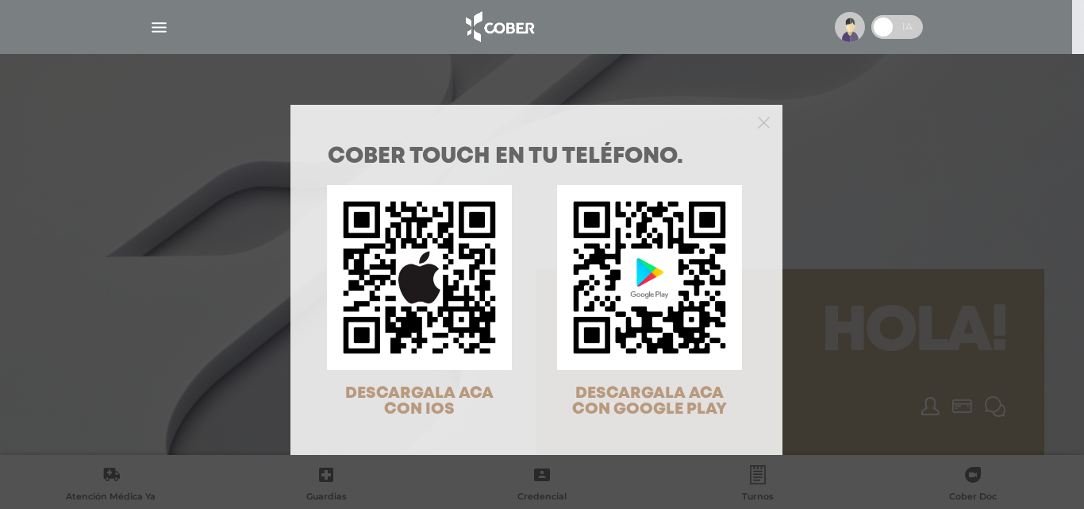 Image resolution: width=1084 pixels, height=509 pixels. What do you see at coordinates (419, 401) in the screenshot?
I see `span: DESCARGALA ACA CON IOS` at bounding box center [419, 401].